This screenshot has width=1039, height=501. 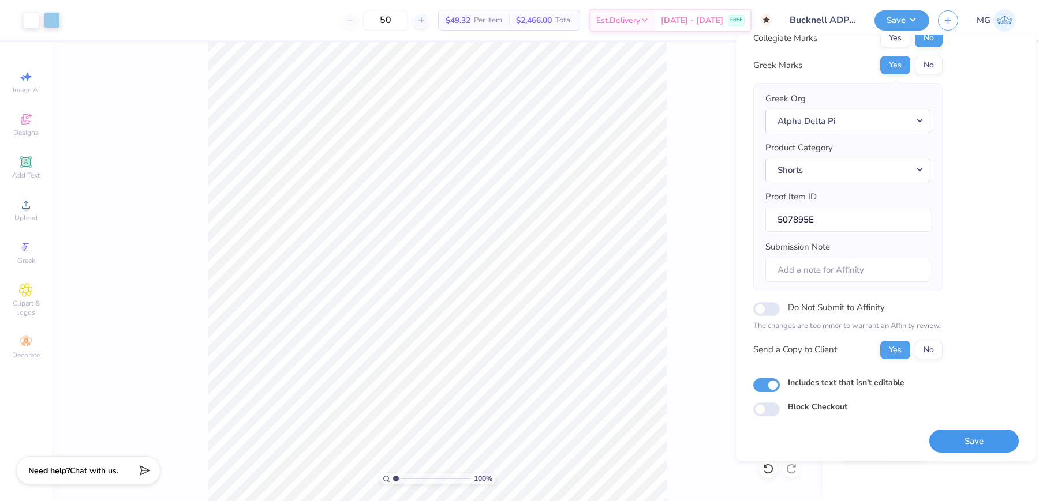 What do you see at coordinates (790, 197) in the screenshot?
I see `label: Proof Item ID` at bounding box center [790, 197].